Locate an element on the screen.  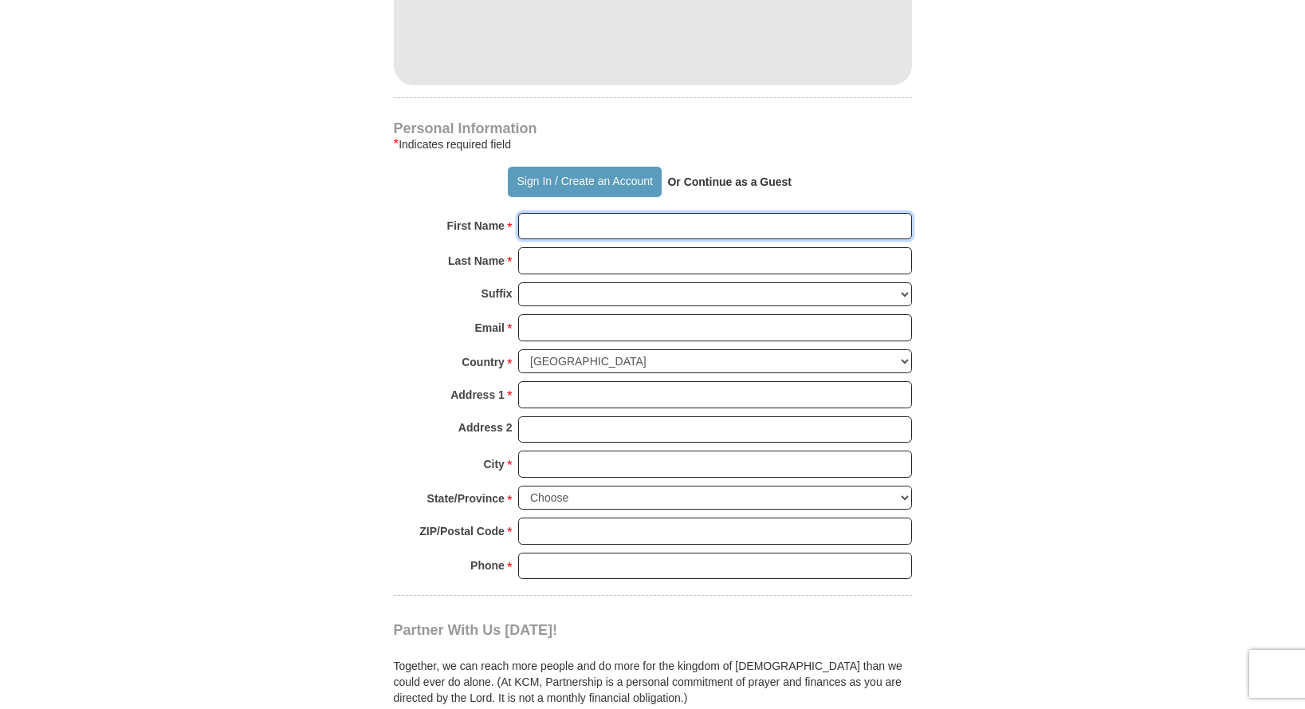
strong: State/Province is located at coordinates (466, 498).